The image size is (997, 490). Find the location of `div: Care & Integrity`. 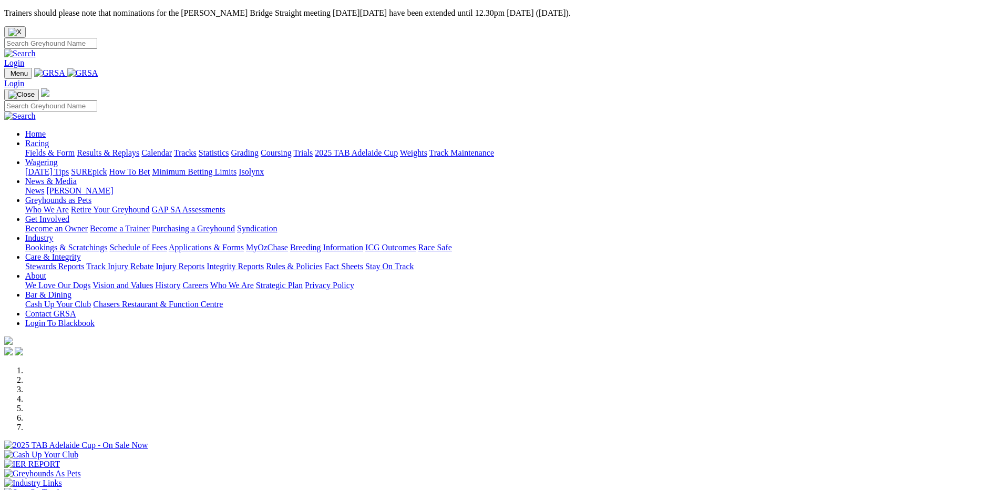

div: Care & Integrity is located at coordinates (509, 266).